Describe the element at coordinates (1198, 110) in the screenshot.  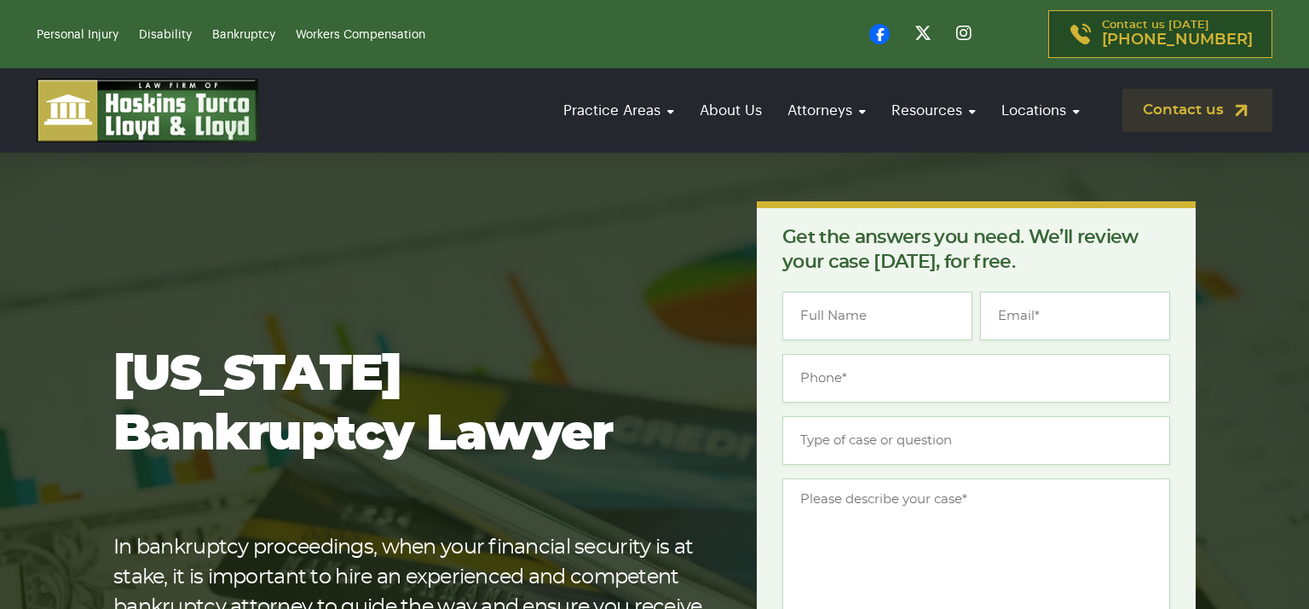
I see `a: Contact us` at that location.